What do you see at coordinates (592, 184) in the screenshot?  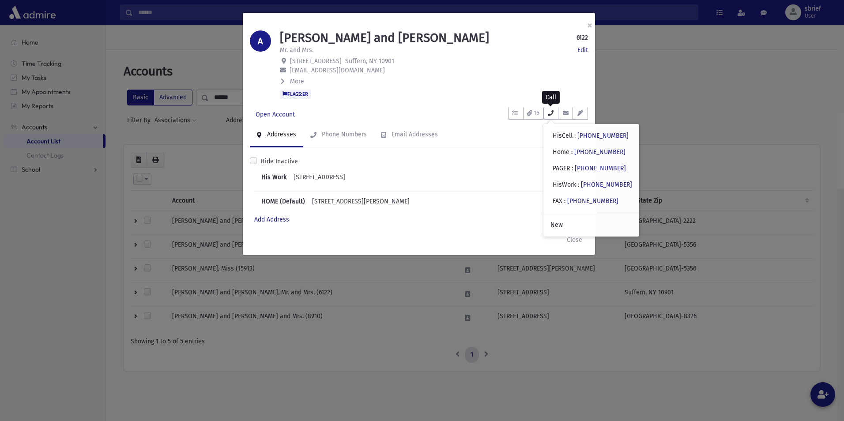 I see `div: HisWork` at bounding box center [592, 184].